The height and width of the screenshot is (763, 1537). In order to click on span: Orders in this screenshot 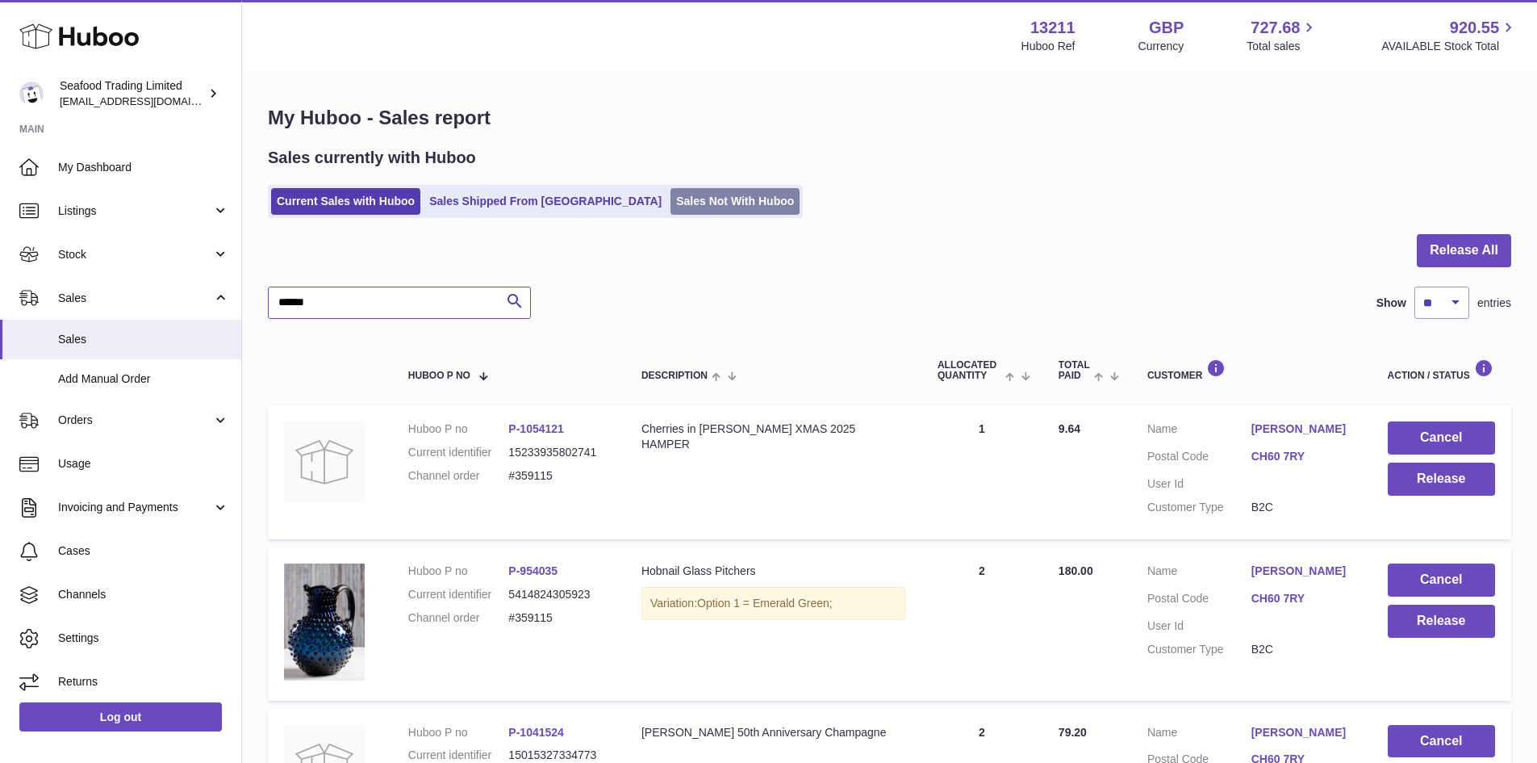, I will do `click(135, 420)`.